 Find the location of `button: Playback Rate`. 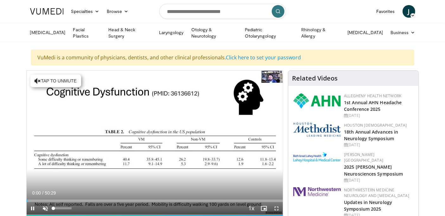

button: Playback Rate is located at coordinates (251, 209).